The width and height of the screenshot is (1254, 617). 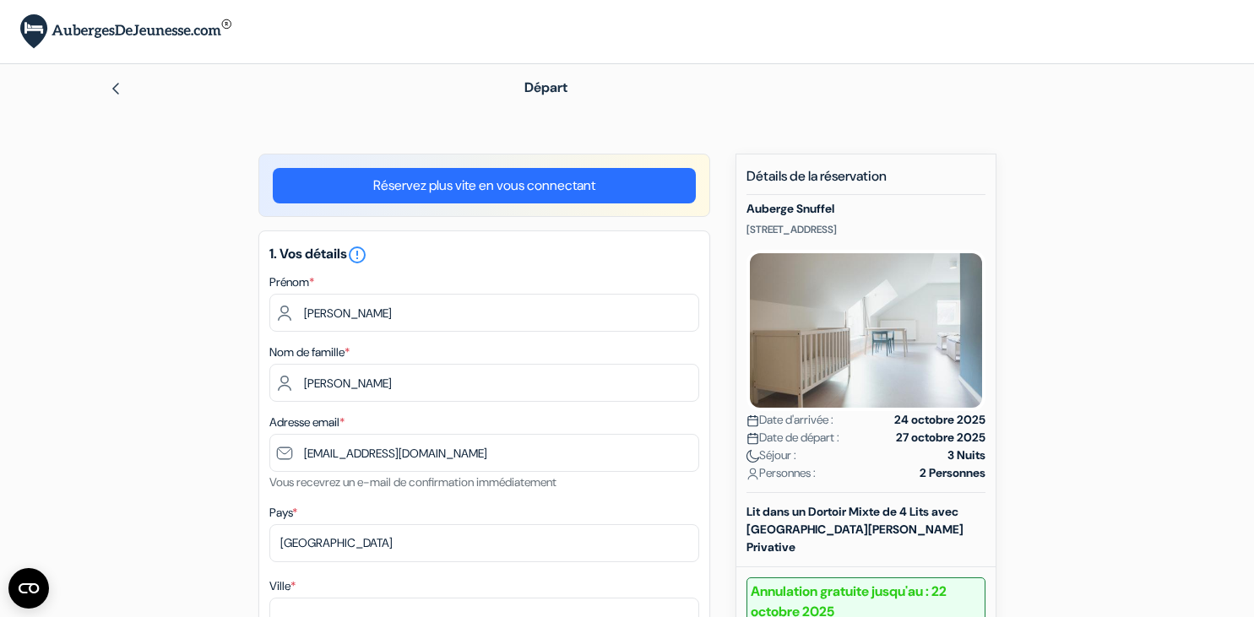 What do you see at coordinates (306, 422) in the screenshot?
I see `label: Adresse email` at bounding box center [306, 422].